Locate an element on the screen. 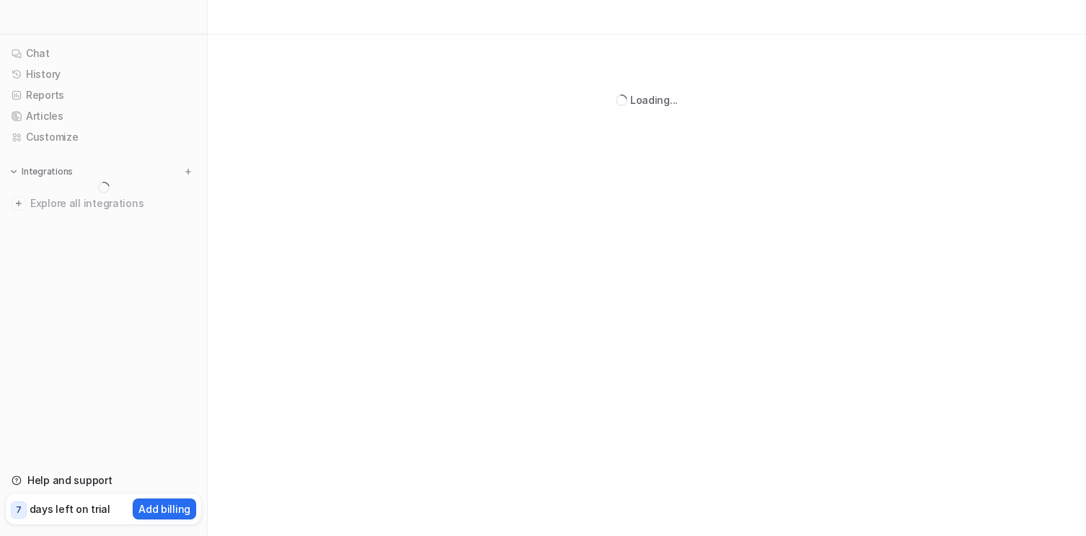 Image resolution: width=1086 pixels, height=536 pixels. p: 7 is located at coordinates (19, 510).